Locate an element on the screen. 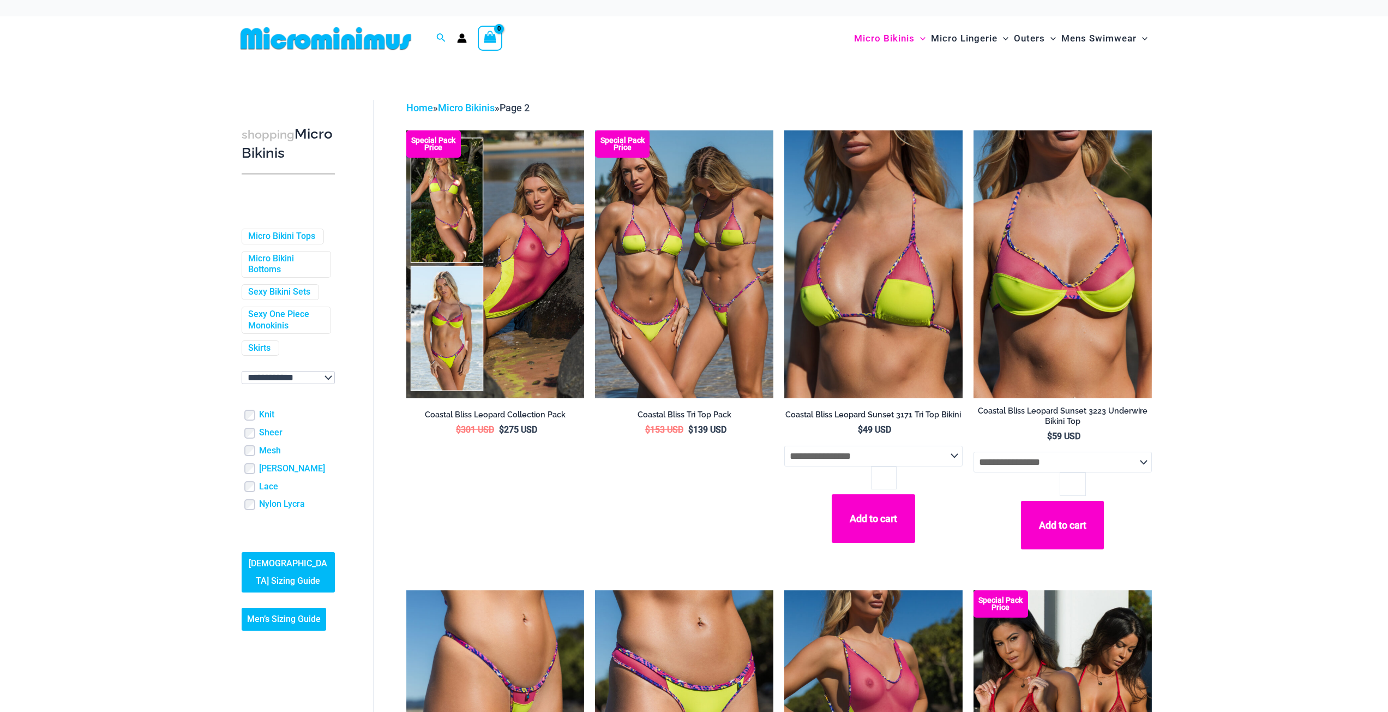 The width and height of the screenshot is (1388, 712). bdi: 301 USD is located at coordinates (475, 429).